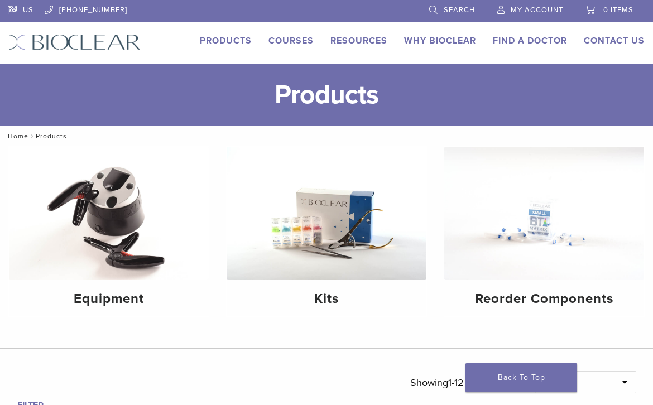  What do you see at coordinates (326, 299) in the screenshot?
I see `h4: Kits` at bounding box center [326, 299].